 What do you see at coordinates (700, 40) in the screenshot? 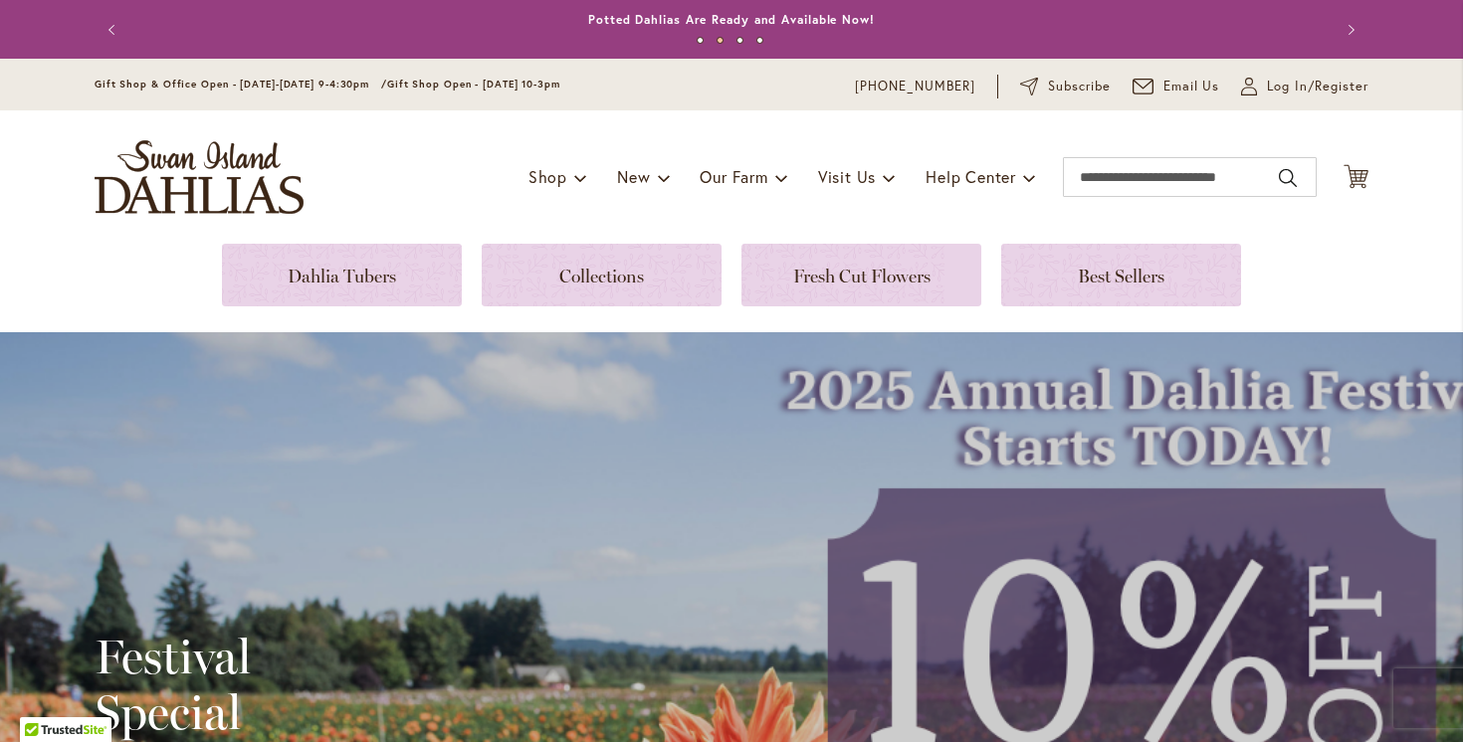
I see `button: 1 of 4` at bounding box center [700, 40].